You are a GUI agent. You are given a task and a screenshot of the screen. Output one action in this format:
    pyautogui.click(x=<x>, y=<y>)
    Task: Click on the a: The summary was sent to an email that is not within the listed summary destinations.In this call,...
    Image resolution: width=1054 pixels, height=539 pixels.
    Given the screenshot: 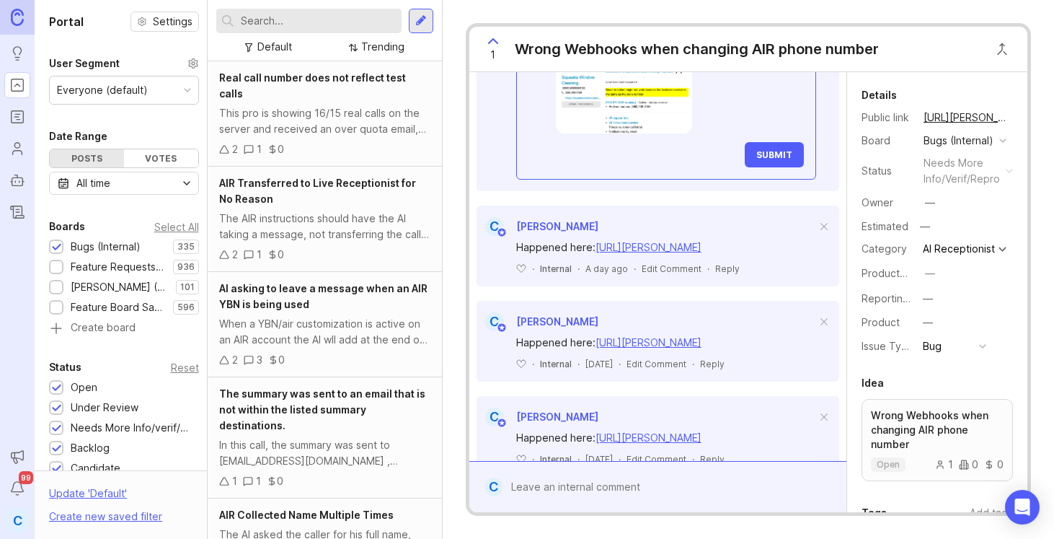 What is the action you would take?
    pyautogui.click(x=324, y=438)
    